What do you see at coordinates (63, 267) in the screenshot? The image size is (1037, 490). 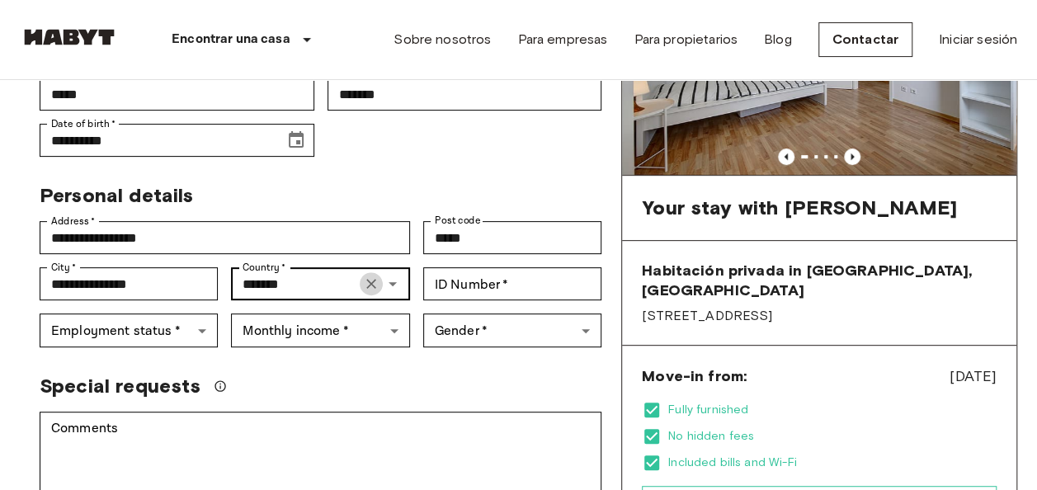 I see `label: City` at bounding box center [63, 267].